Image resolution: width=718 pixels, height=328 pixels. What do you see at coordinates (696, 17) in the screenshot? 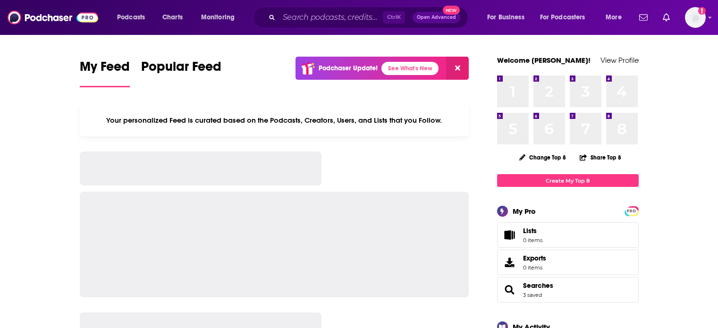
I see `span: Logged in as N0elleB7` at bounding box center [696, 17].